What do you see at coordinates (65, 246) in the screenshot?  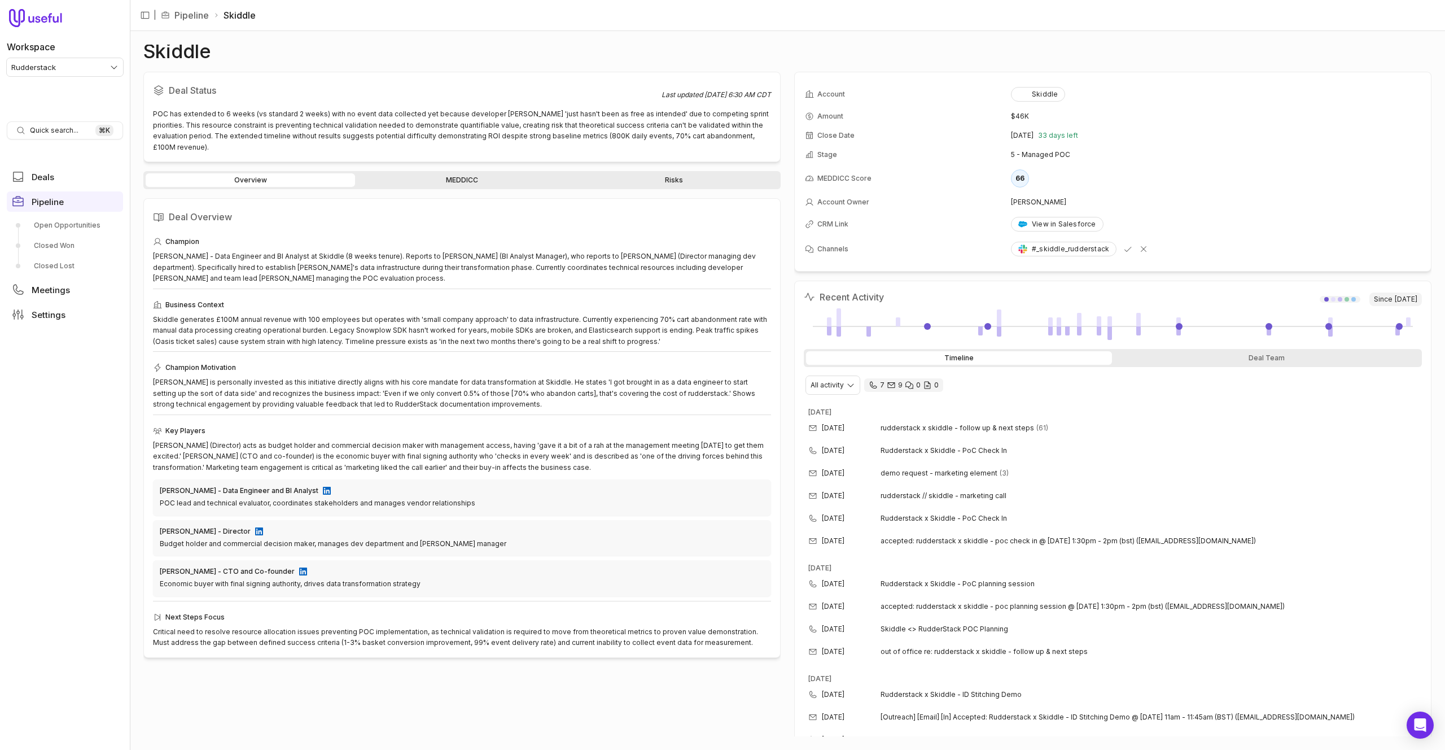 I see `div: Pipeline submenu` at bounding box center [65, 246].